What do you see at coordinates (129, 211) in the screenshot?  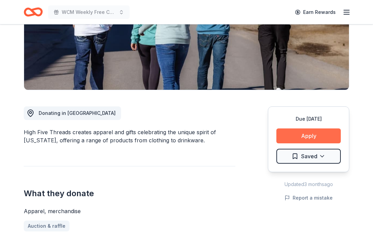 I see `div: Apparel, merchandise` at bounding box center [129, 211].